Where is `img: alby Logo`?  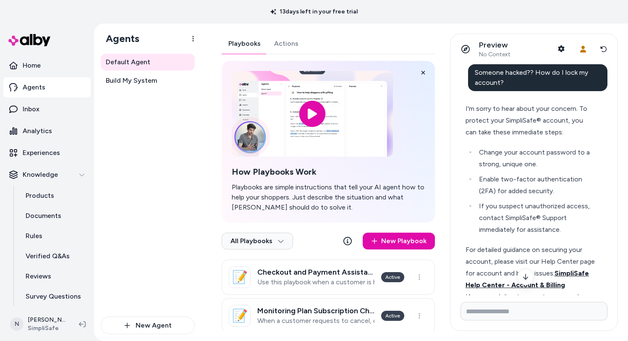 img: alby Logo is located at coordinates (29, 40).